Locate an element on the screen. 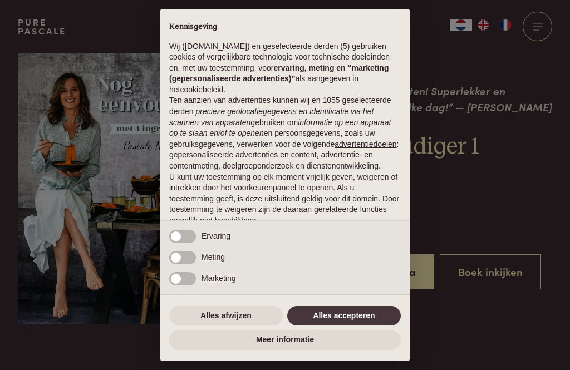  span: Marketing is located at coordinates (218, 279).